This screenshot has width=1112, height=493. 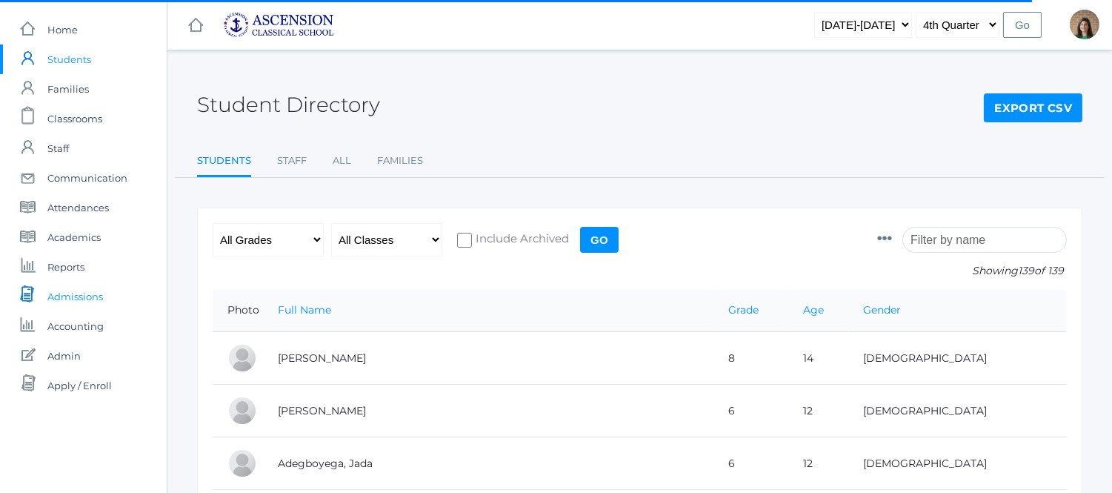 What do you see at coordinates (750, 358) in the screenshot?
I see `td: 8` at bounding box center [750, 358].